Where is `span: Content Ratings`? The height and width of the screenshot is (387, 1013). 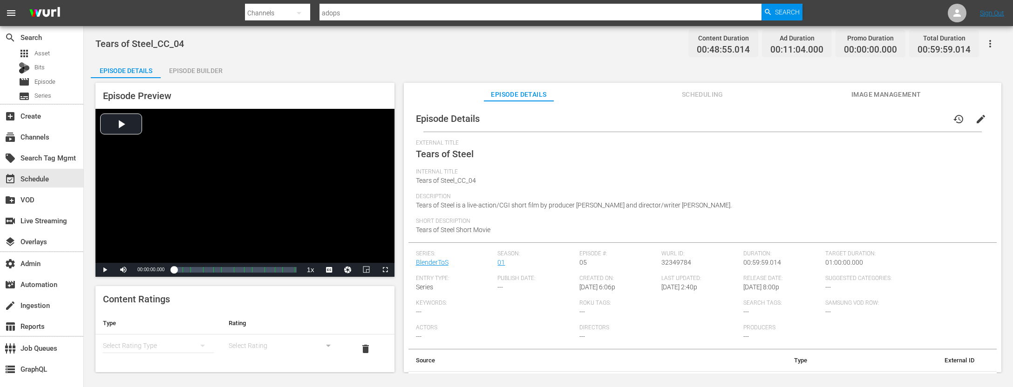 span: Content Ratings is located at coordinates (136, 299).